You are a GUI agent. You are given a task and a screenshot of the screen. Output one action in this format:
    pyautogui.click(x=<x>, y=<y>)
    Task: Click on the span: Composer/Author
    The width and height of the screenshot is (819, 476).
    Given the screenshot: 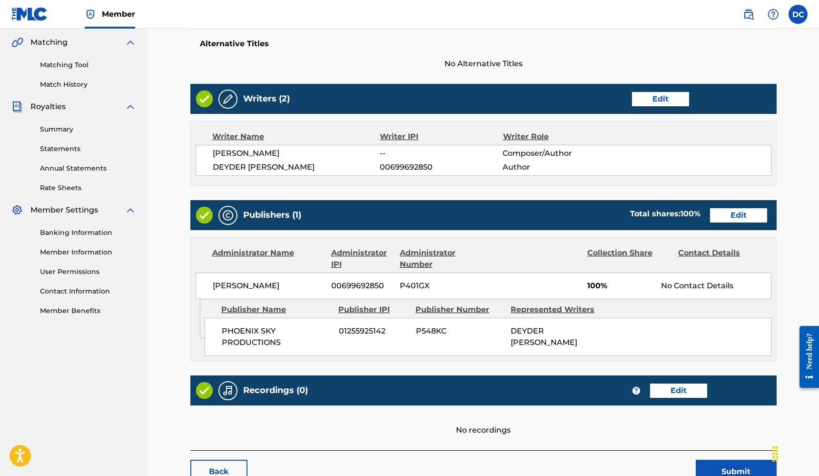 What is the action you would take?
    pyautogui.click(x=558, y=153)
    